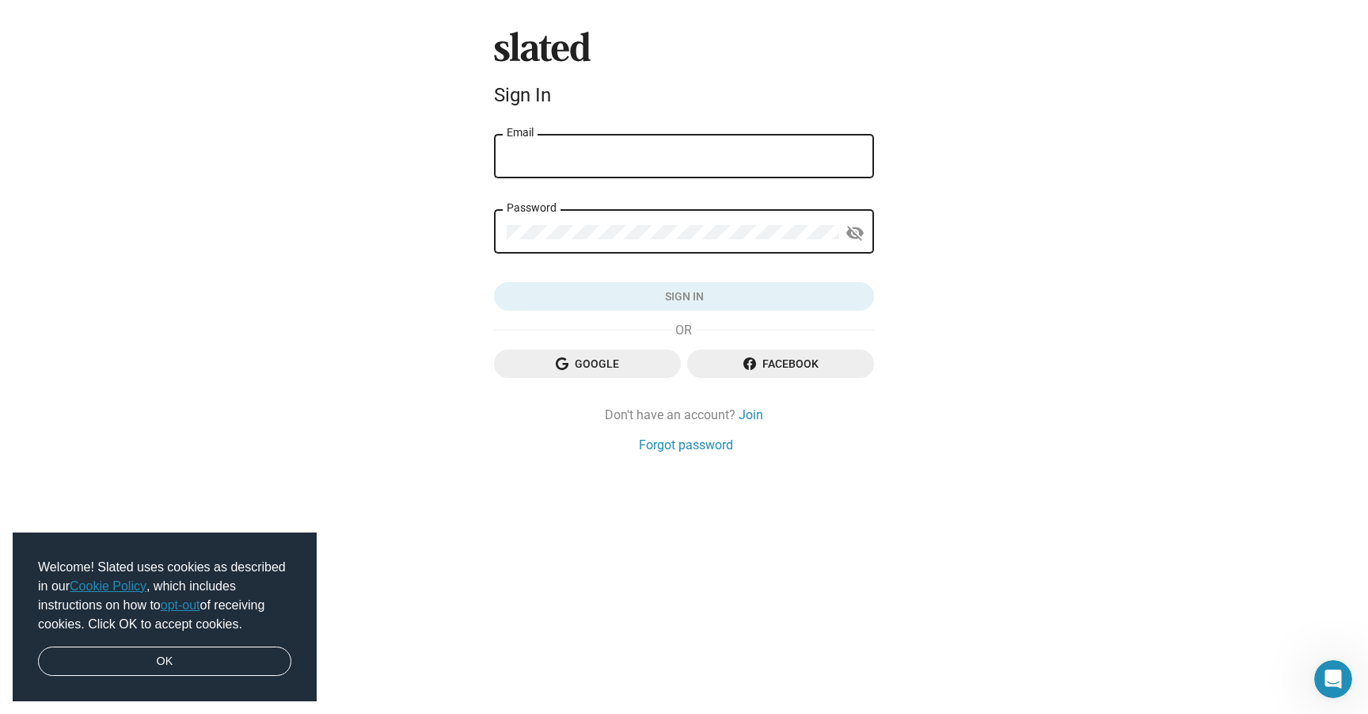  Describe the element at coordinates (781, 364) in the screenshot. I see `span: Facebook` at that location.